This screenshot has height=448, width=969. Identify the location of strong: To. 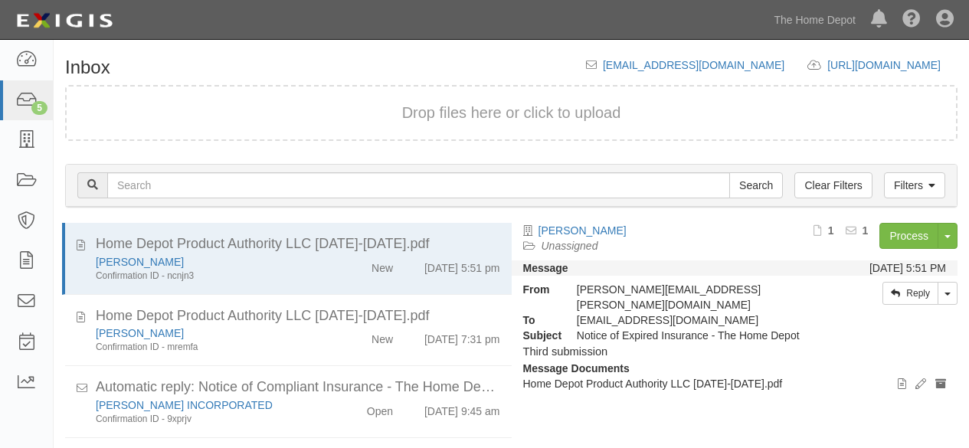
(538, 320).